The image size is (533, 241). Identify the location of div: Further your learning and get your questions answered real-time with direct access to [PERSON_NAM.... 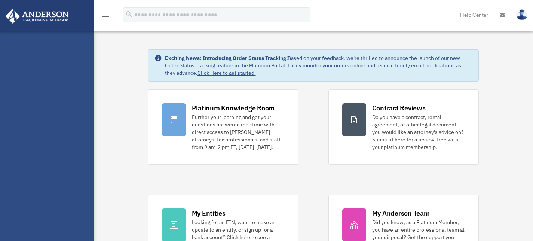
(238, 132).